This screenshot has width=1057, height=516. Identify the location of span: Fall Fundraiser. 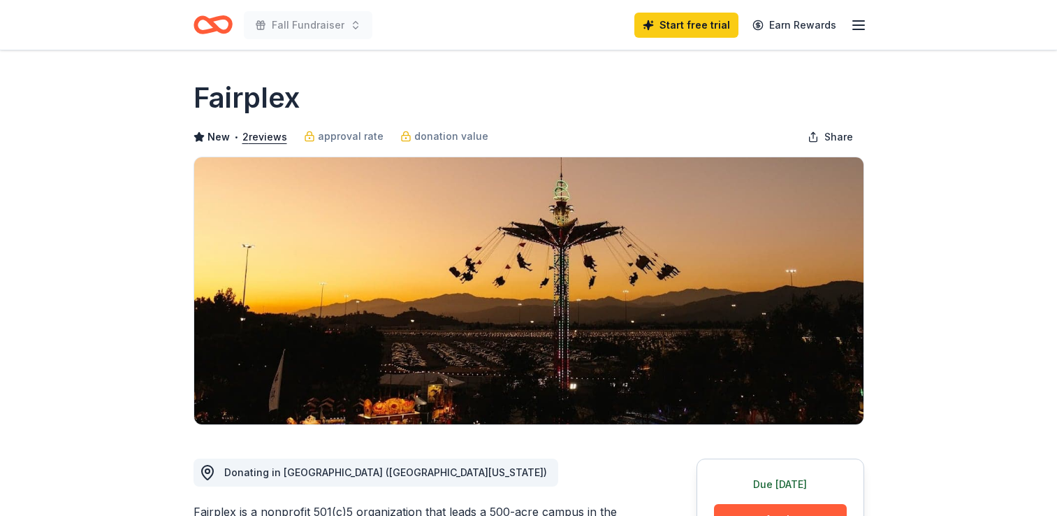
(308, 25).